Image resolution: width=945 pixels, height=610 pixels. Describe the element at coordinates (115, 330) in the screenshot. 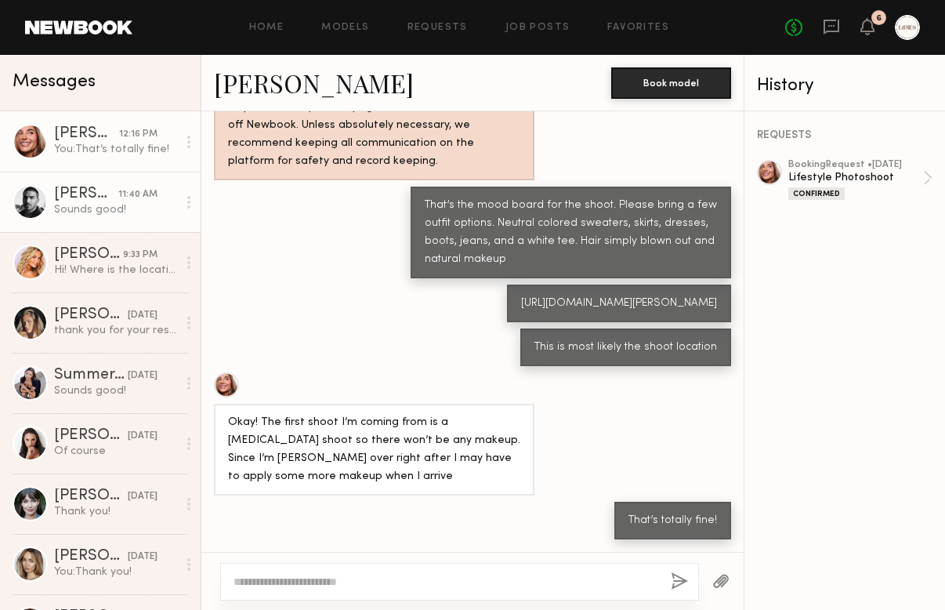

I see `div: thank you for your response.` at that location.